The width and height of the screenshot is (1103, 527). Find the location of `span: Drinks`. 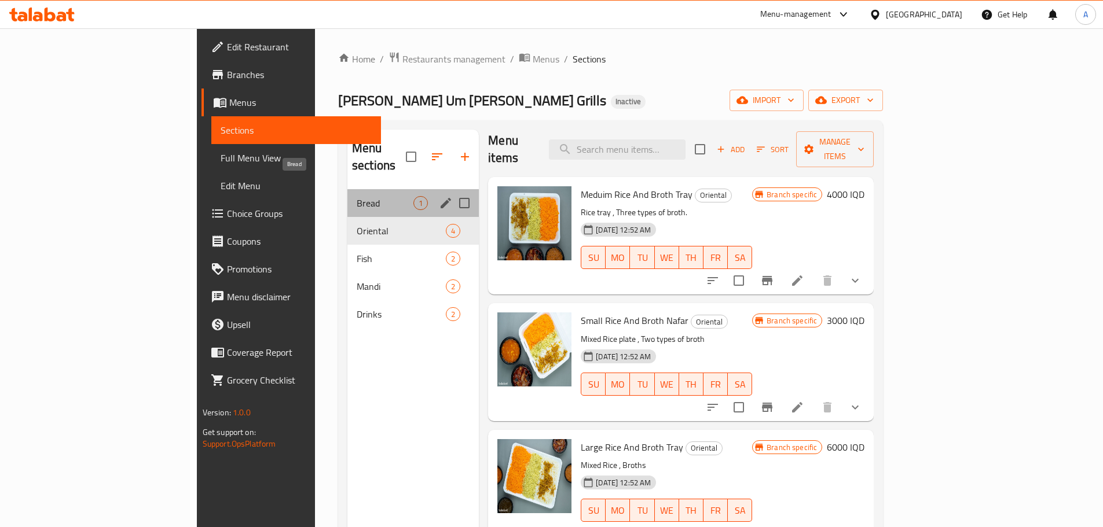

span: Drinks is located at coordinates (401, 314).